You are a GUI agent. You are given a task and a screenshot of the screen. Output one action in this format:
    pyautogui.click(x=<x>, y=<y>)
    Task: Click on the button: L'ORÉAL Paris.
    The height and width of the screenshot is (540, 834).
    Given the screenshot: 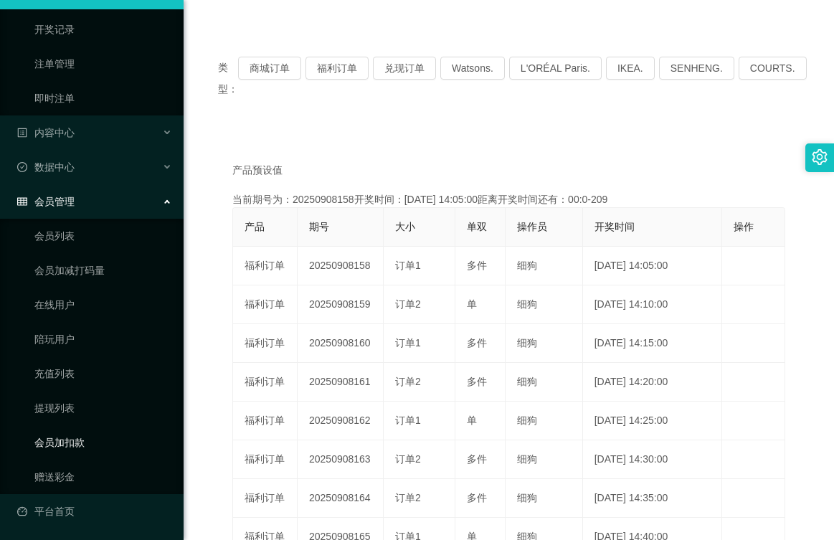 What is the action you would take?
    pyautogui.click(x=555, y=68)
    